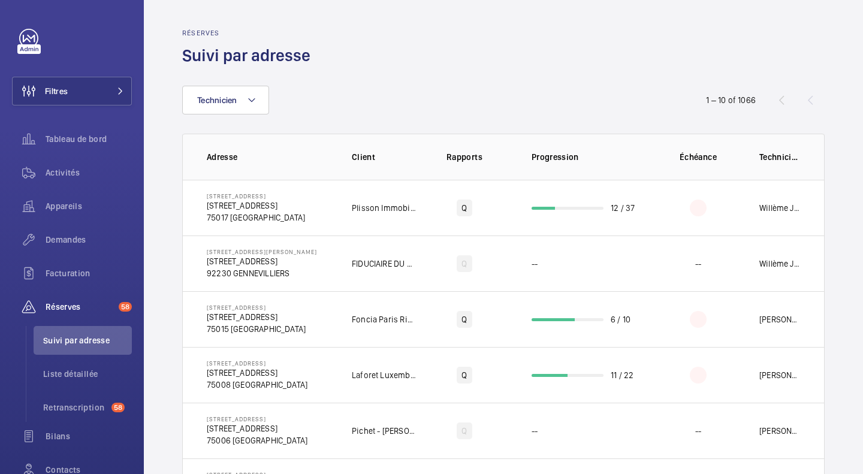 The width and height of the screenshot is (863, 474). What do you see at coordinates (620, 319) in the screenshot?
I see `p: 6 / 10` at bounding box center [620, 319].